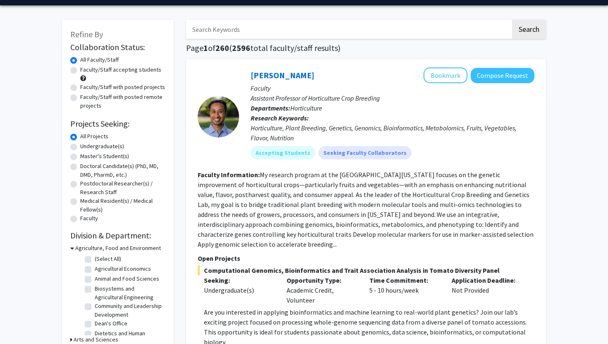 This screenshot has width=608, height=344. I want to click on div: 5 - 10 hours/week, so click(405, 290).